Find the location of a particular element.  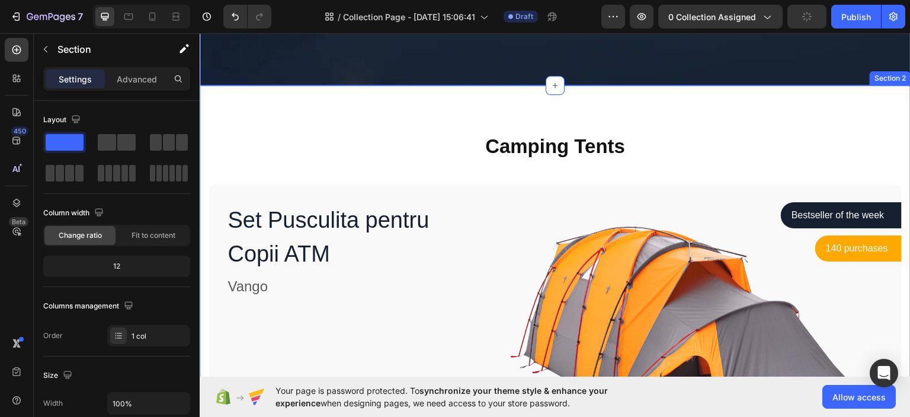

span: Change ratio is located at coordinates (80, 235).